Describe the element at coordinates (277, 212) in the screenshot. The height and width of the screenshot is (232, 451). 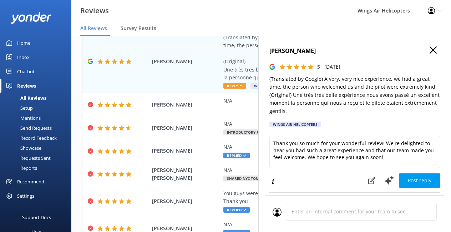
I see `img: user_profile.svg` at that location.